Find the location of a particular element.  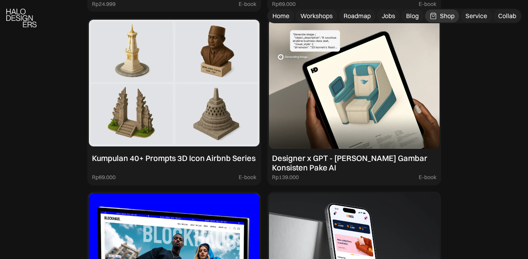

a: Kumpulan 40+ Prompts 3D Icon Airbnb SeriesRp69.000E-book is located at coordinates (174, 101).